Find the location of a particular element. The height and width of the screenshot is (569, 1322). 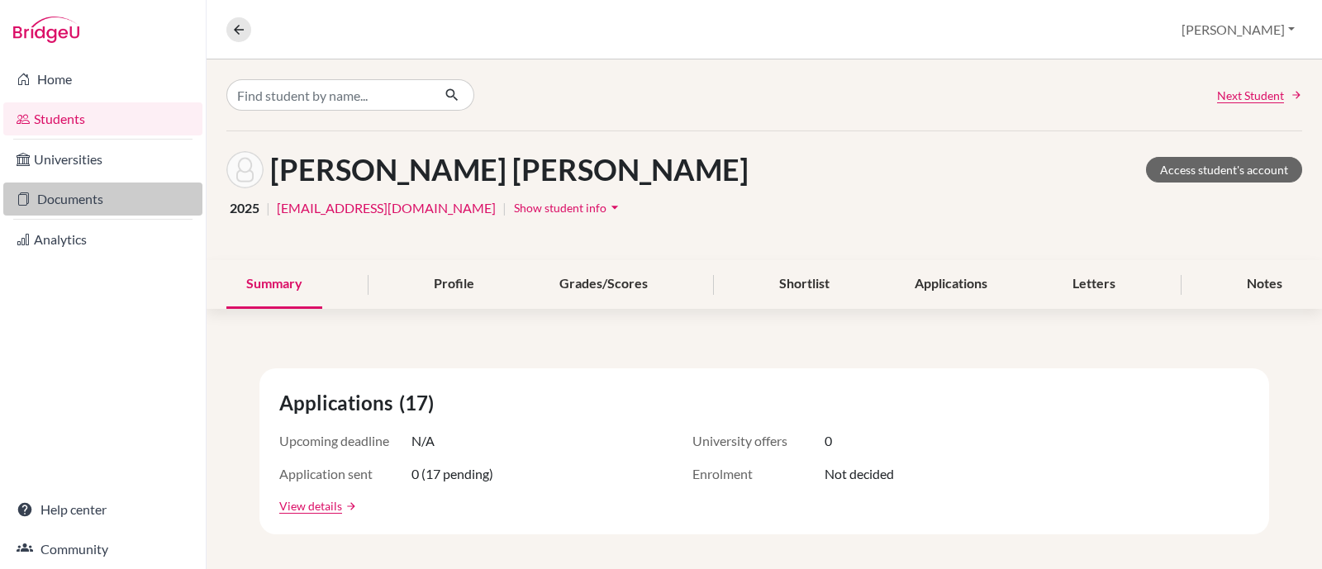

div: Shortlist is located at coordinates (804, 284).